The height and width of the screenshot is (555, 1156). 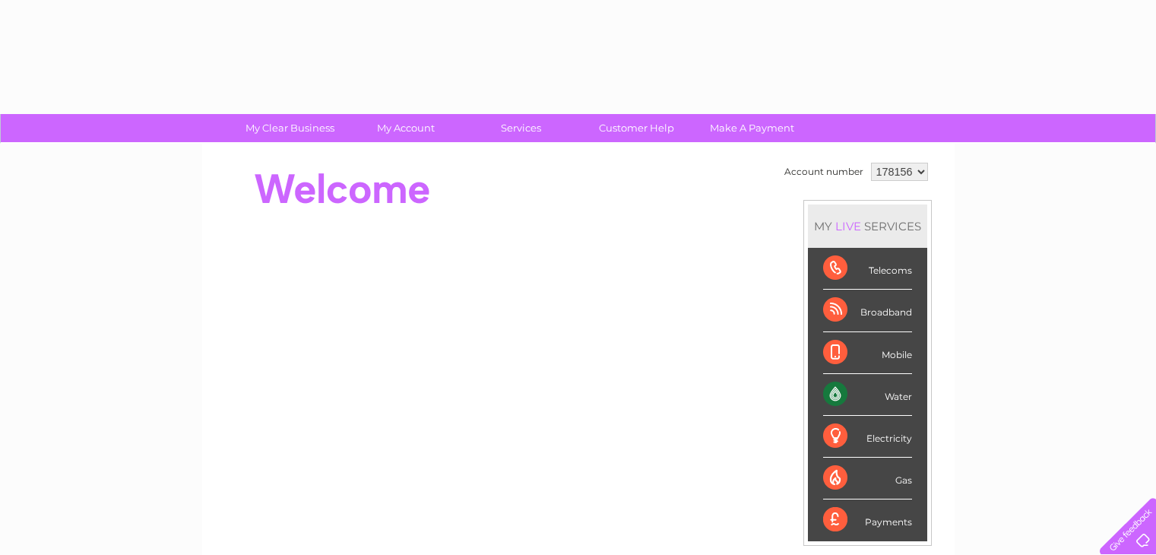 I want to click on div: Water, so click(x=867, y=394).